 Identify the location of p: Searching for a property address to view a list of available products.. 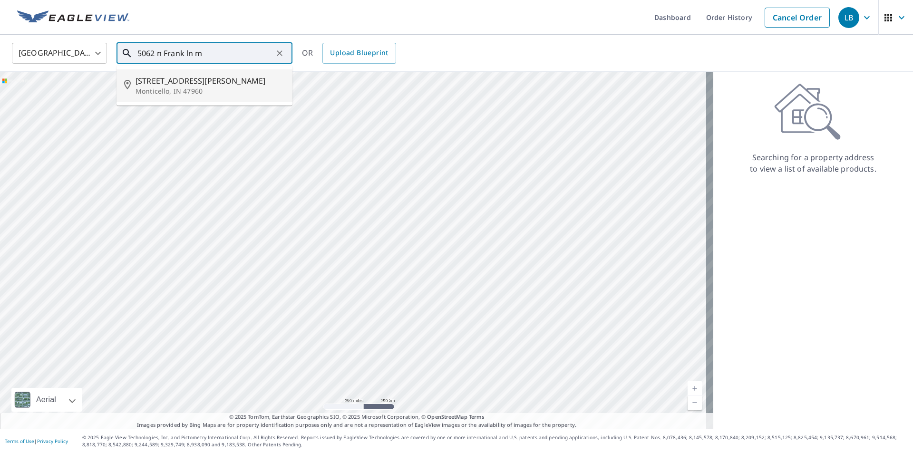
(813, 163).